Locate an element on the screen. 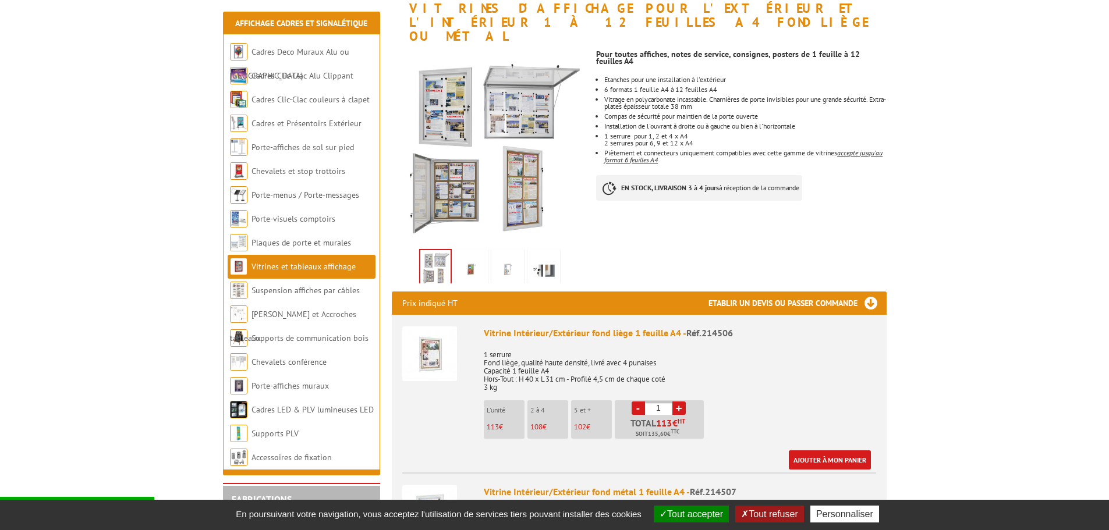 The width and height of the screenshot is (1109, 530). a: Plaques de porte et murales is located at coordinates (301, 243).